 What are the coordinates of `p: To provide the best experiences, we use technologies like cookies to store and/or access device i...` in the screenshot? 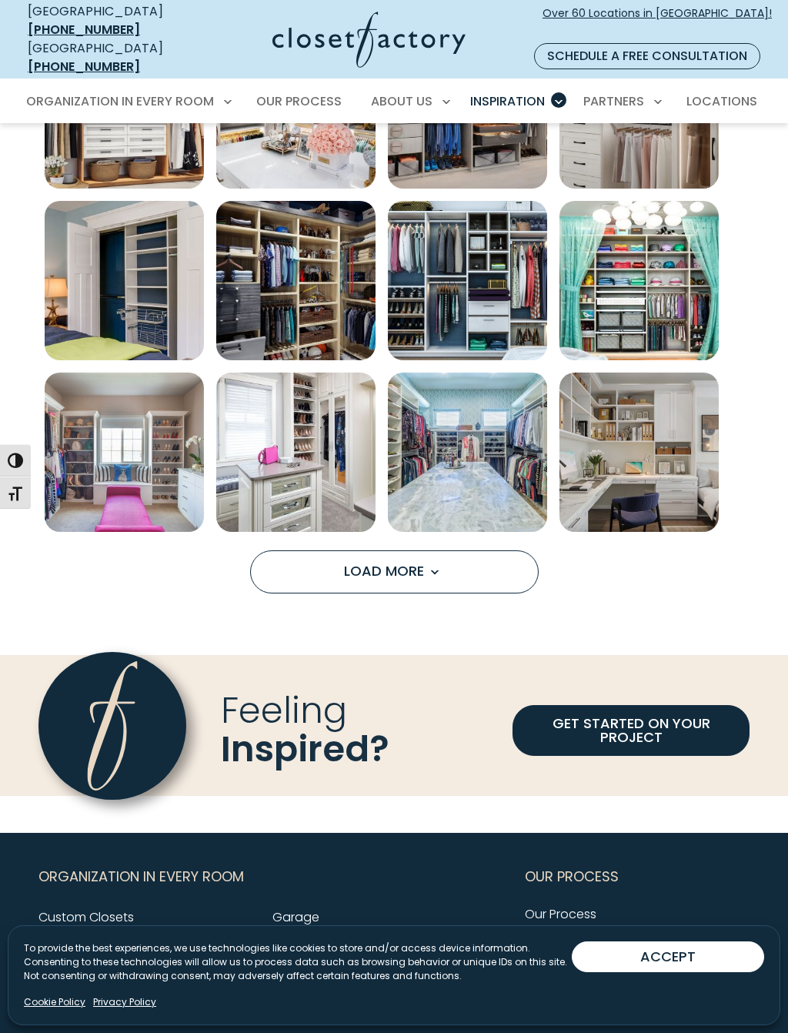 It's located at (298, 962).